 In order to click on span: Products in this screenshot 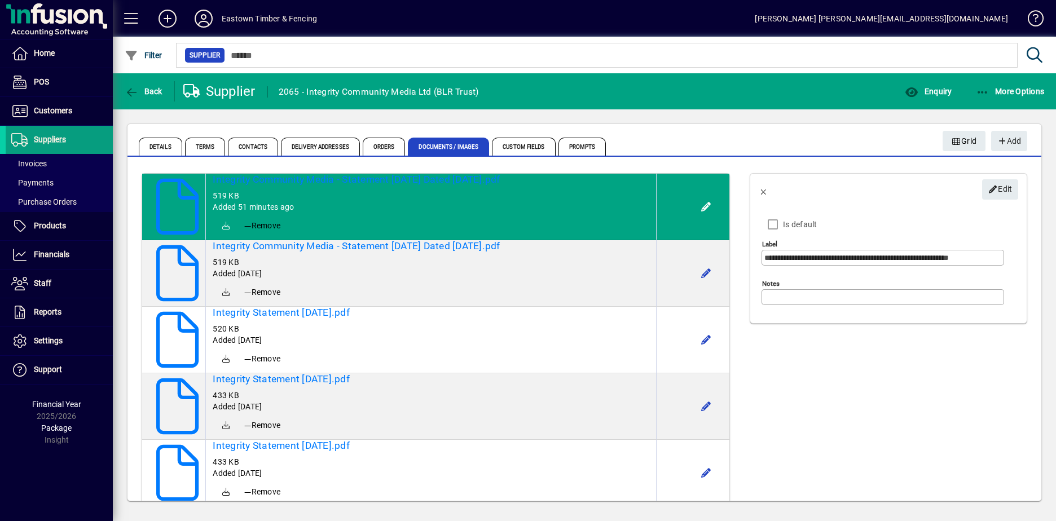, I will do `click(50, 226)`.